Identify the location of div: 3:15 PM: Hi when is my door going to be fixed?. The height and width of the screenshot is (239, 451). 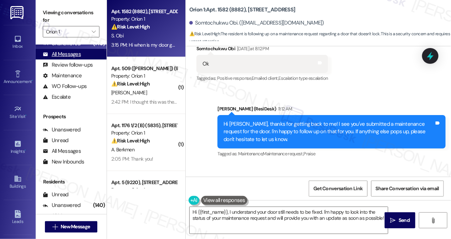
(159, 45).